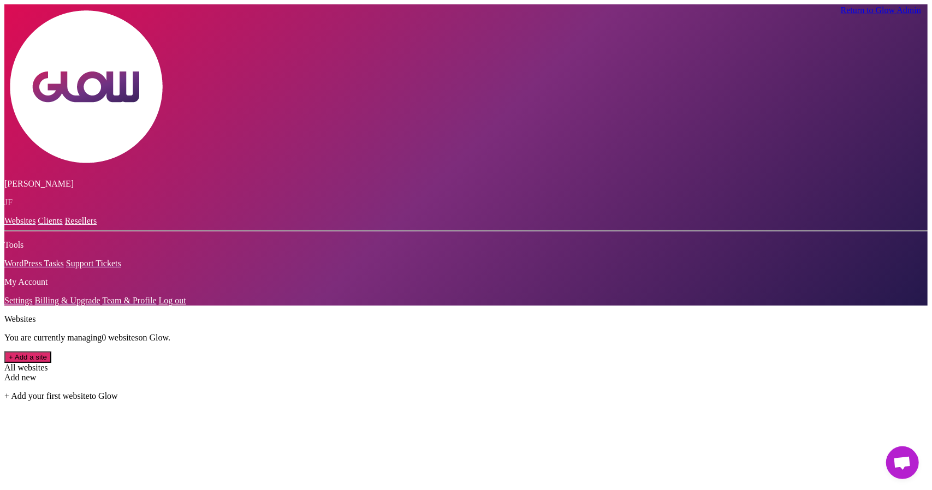  I want to click on p: You are currently managing on Glow., so click(466, 338).